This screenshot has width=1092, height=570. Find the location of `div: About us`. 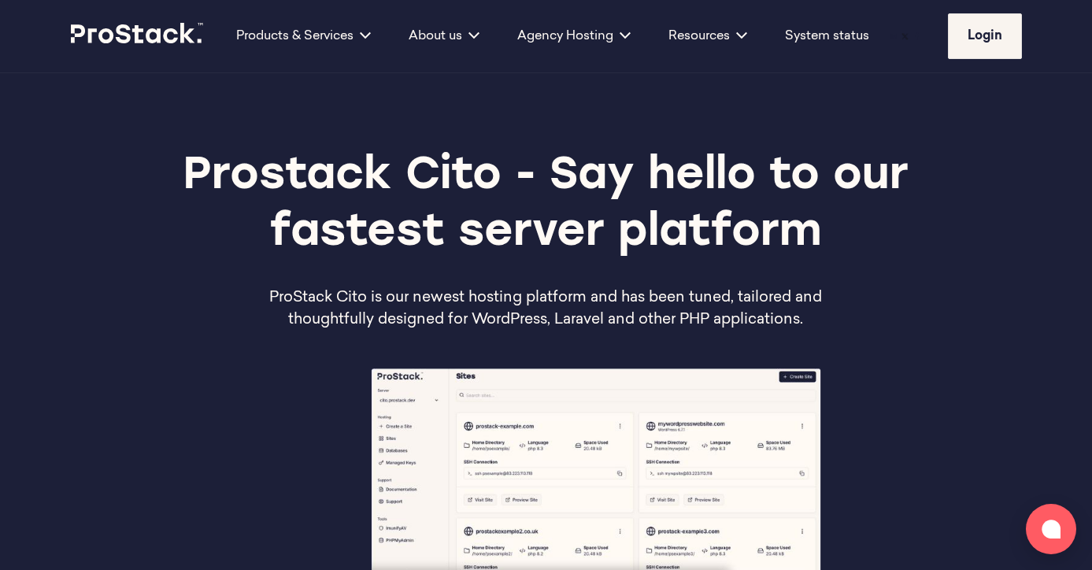

div: About us is located at coordinates (444, 36).